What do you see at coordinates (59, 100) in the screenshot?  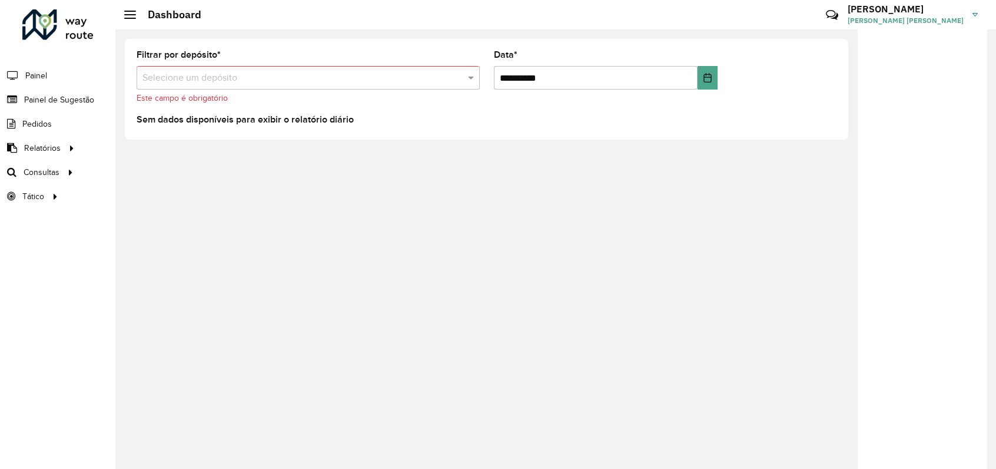 I see `span: Painel de Sugestão` at bounding box center [59, 100].